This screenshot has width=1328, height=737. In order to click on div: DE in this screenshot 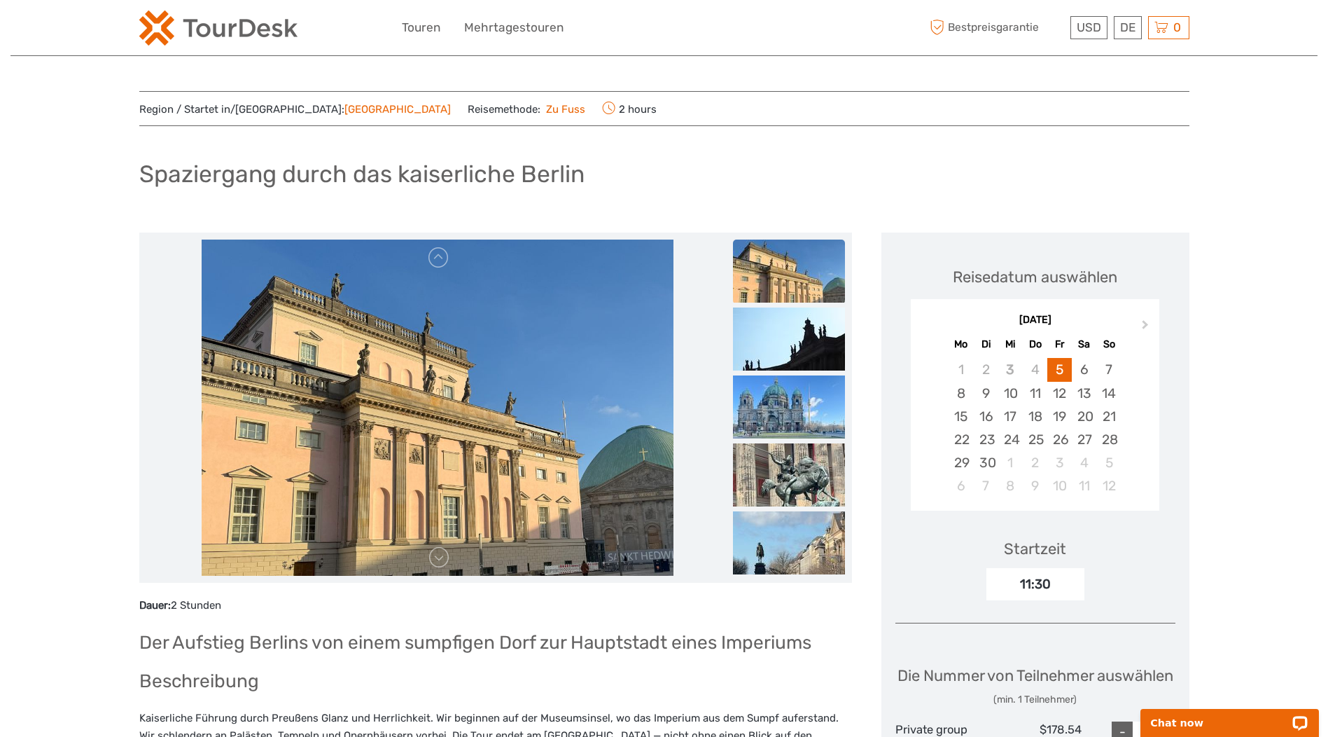, I will do `click(1128, 27)`.